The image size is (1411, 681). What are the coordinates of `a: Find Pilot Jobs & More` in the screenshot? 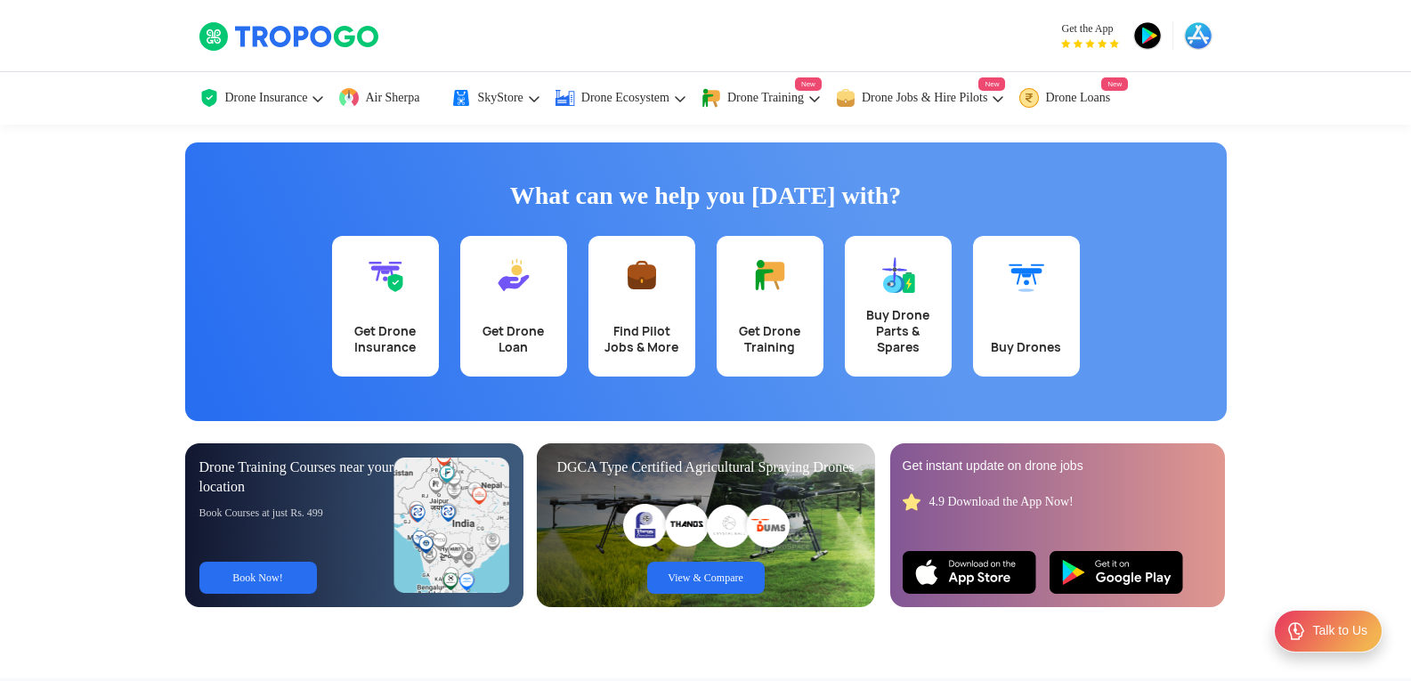 It's located at (642, 306).